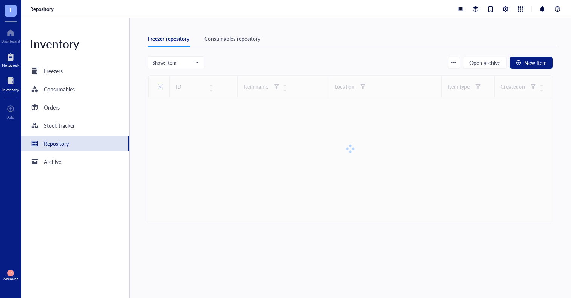  Describe the element at coordinates (59, 89) in the screenshot. I see `div: Consumables` at that location.